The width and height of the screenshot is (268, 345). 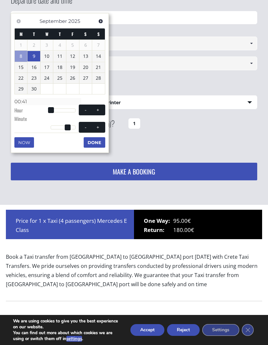 I want to click on a: 29, so click(x=21, y=89).